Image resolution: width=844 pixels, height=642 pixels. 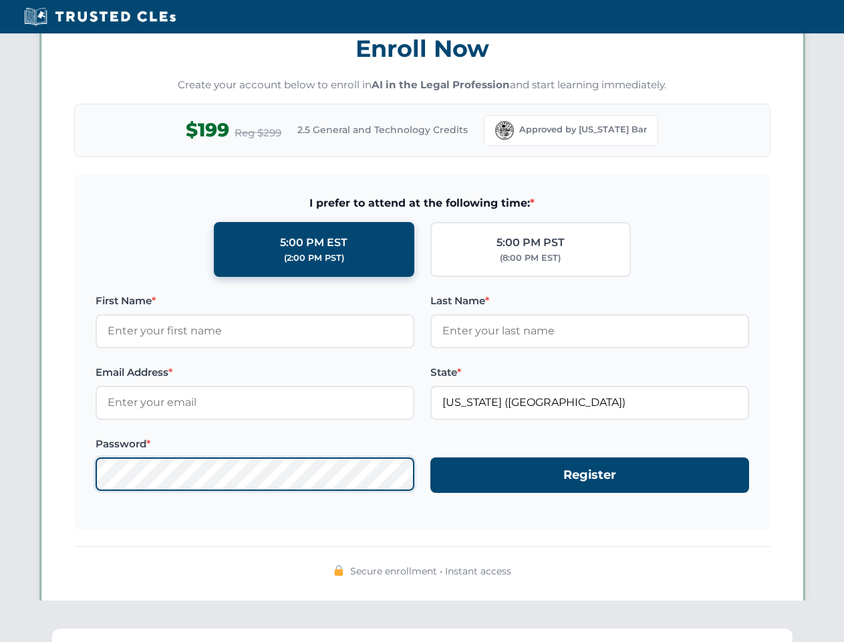 What do you see at coordinates (590, 372) in the screenshot?
I see `label: State` at bounding box center [590, 372].